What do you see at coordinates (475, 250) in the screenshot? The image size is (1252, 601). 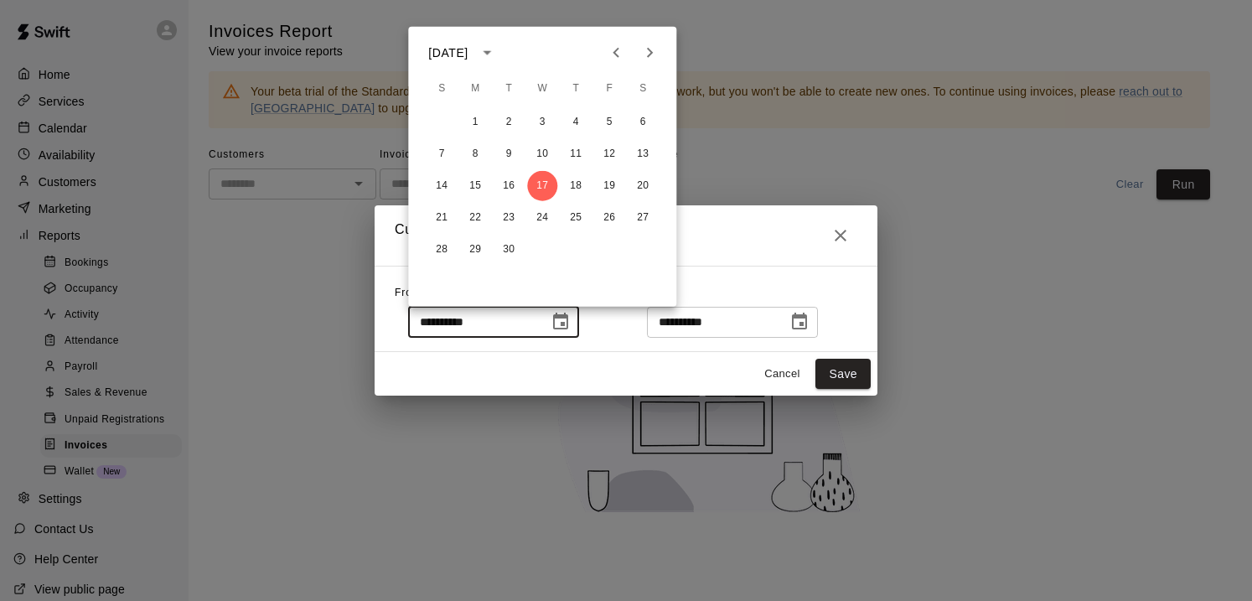 I see `button: 29` at bounding box center [475, 250].